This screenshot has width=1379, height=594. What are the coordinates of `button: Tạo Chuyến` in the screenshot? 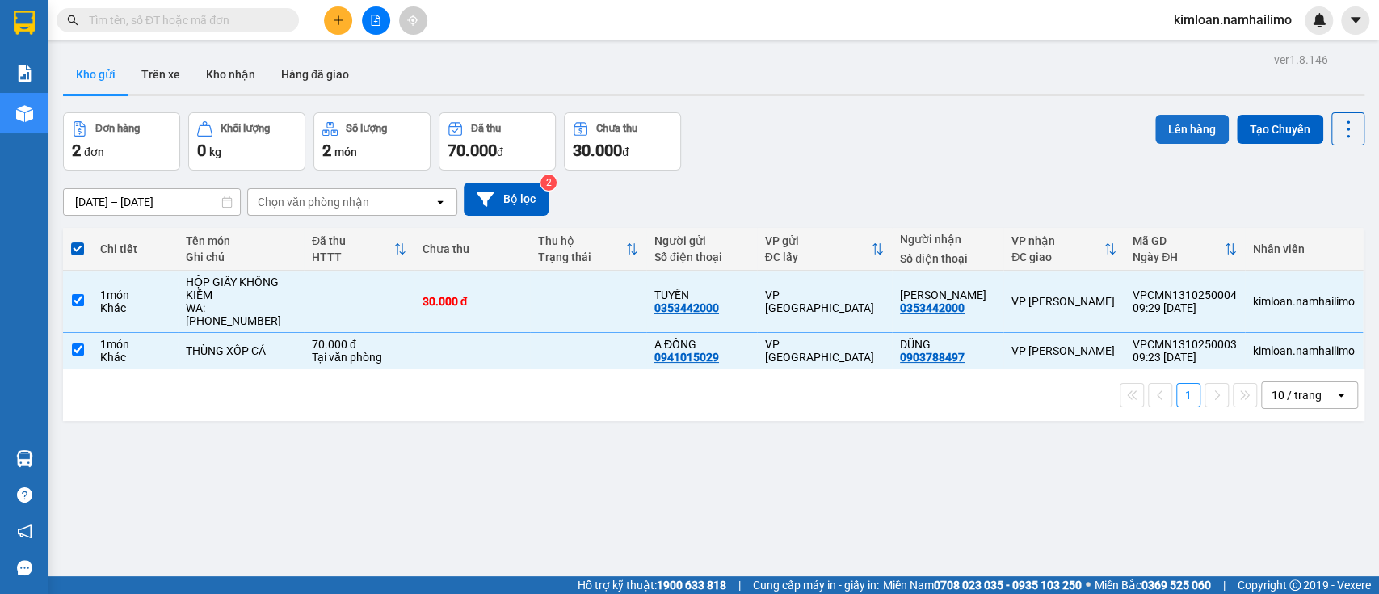 It's located at (1279, 129).